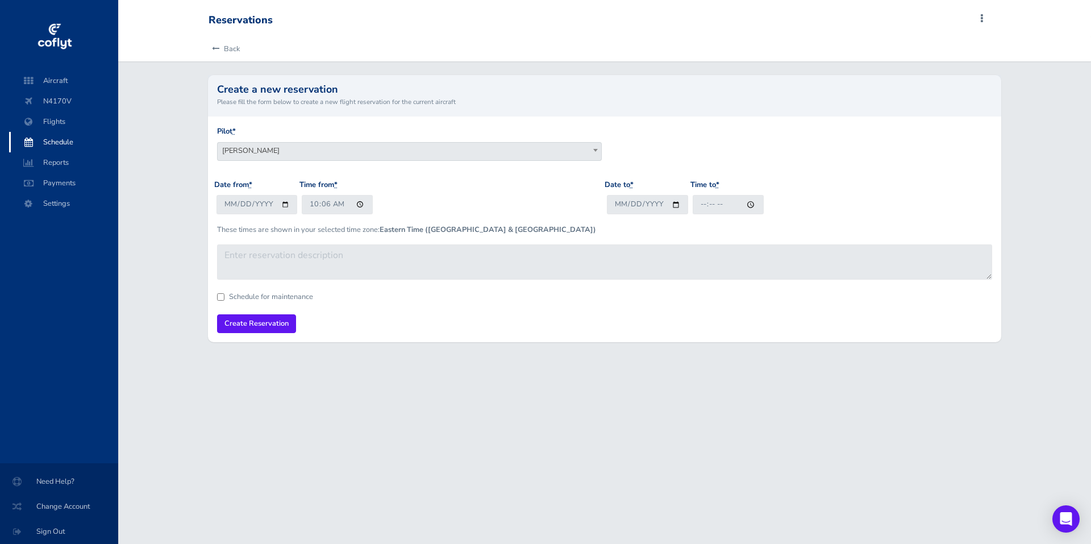 This screenshot has height=544, width=1091. Describe the element at coordinates (705, 185) in the screenshot. I see `label: Time to` at that location.